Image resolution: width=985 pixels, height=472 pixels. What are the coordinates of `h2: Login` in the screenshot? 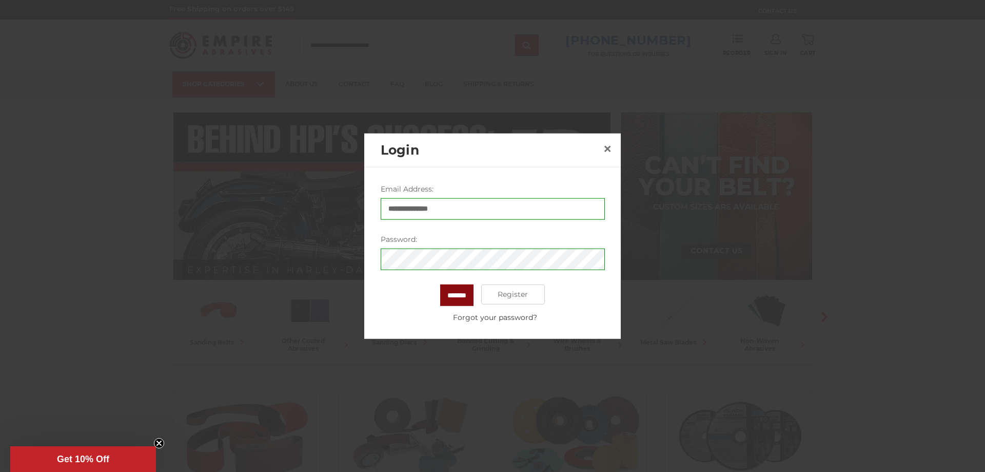 It's located at (490, 150).